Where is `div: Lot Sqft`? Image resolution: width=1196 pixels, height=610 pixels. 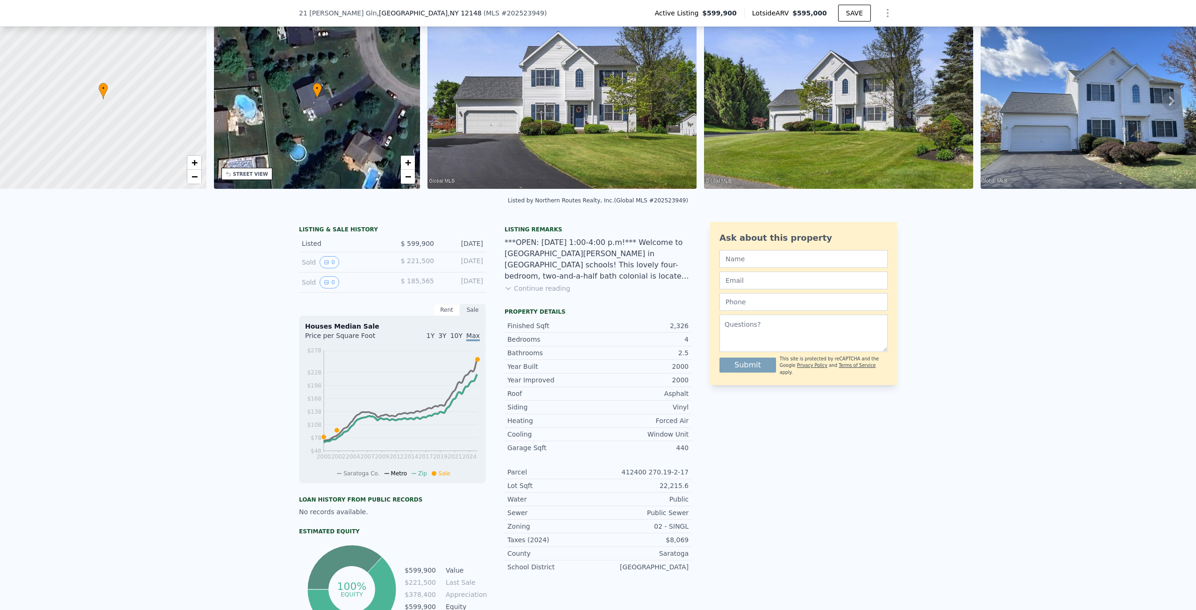 div: Lot Sqft is located at coordinates (553, 485).